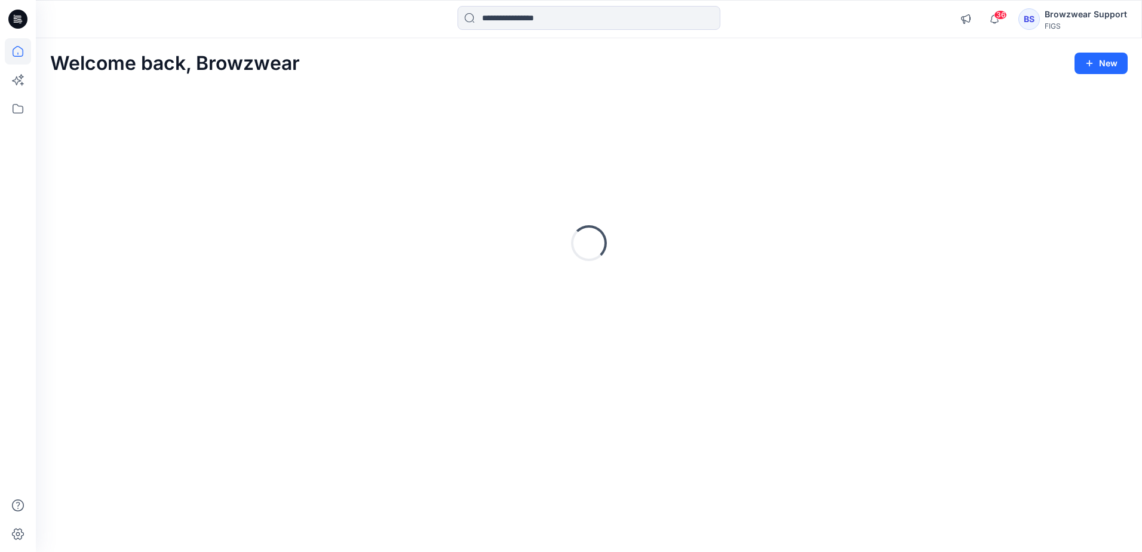 The height and width of the screenshot is (552, 1142). What do you see at coordinates (1000, 15) in the screenshot?
I see `span: 36` at bounding box center [1000, 15].